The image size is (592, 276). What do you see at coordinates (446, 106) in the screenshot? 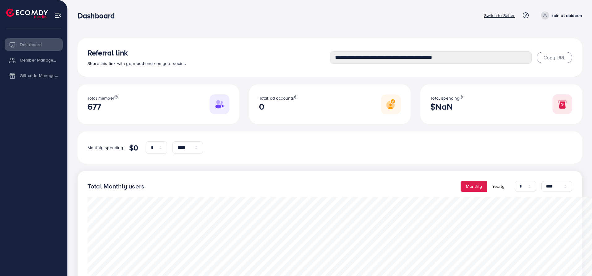
I see `h2: $NaN` at bounding box center [446, 106].